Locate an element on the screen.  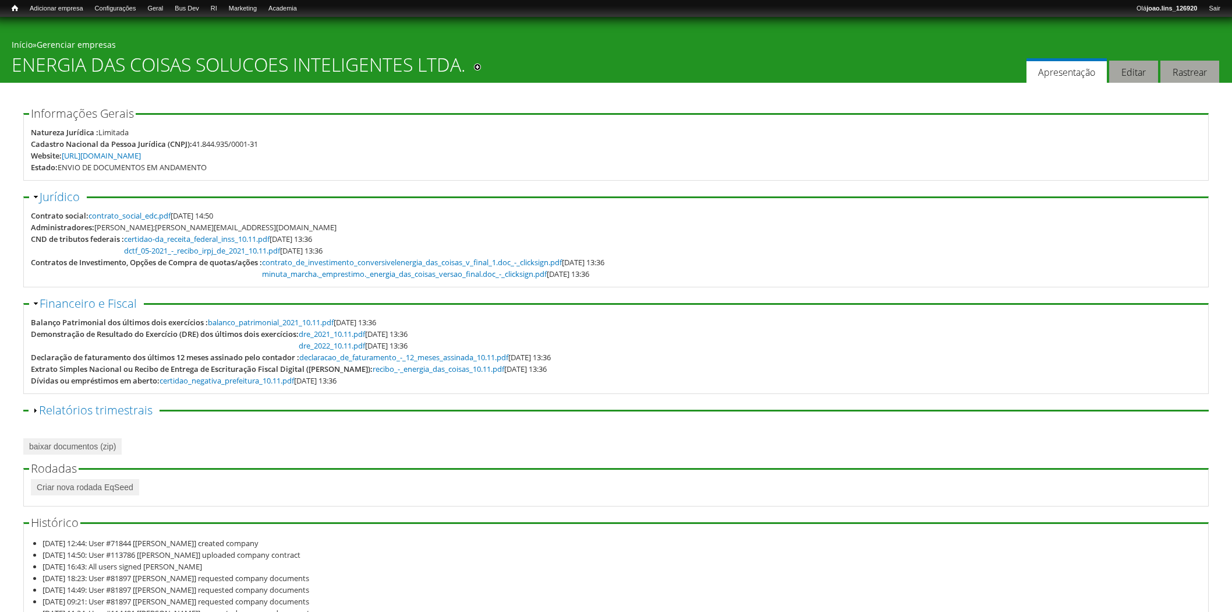
a: balanco_patrimonial_2021_10.11.pdf is located at coordinates (271, 322).